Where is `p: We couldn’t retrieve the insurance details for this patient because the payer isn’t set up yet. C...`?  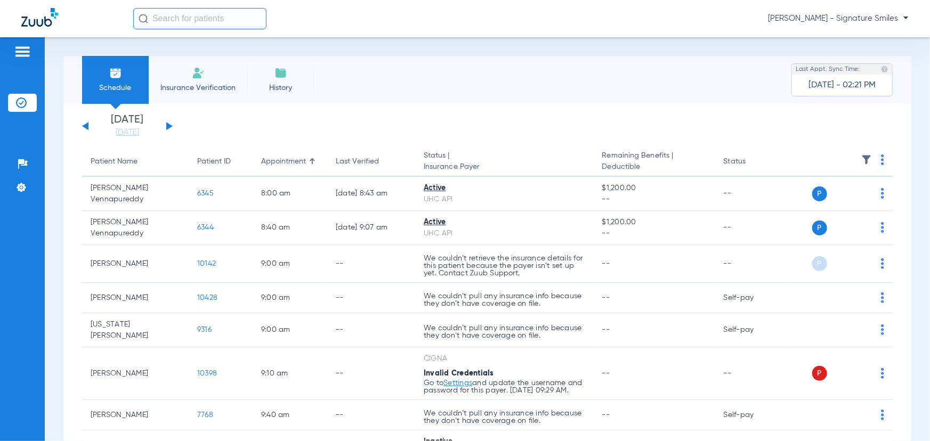
p: We couldn’t retrieve the insurance details for this patient because the payer isn’t set up yet. C... is located at coordinates (504, 266).